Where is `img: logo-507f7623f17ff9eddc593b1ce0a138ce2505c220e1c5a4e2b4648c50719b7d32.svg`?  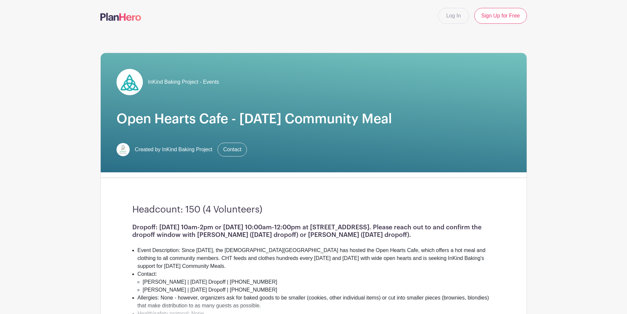
img: logo-507f7623f17ff9eddc593b1ce0a138ce2505c220e1c5a4e2b4648c50719b7d32.svg is located at coordinates (121, 17).